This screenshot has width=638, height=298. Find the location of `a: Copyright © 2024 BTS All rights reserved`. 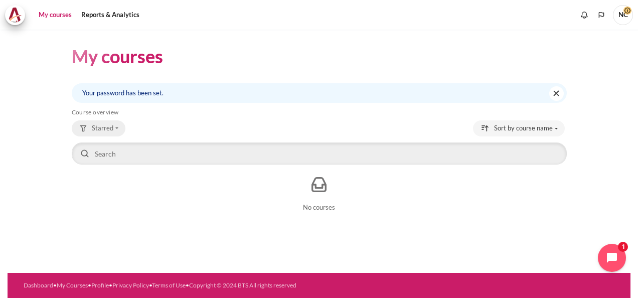

a: Copyright © 2024 BTS All rights reserved is located at coordinates (243, 285).